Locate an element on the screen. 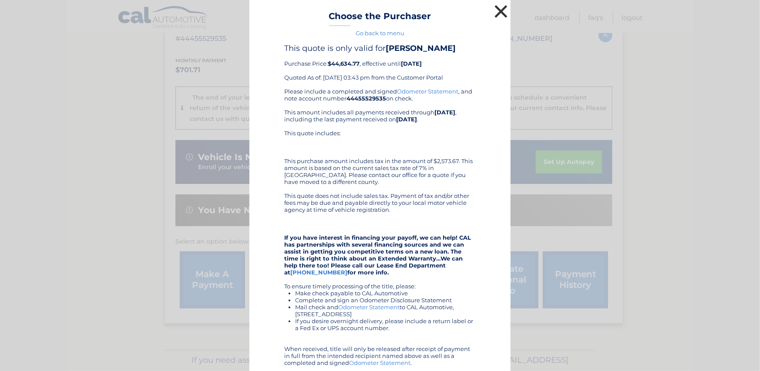  b: 44455529535 is located at coordinates (366, 98).